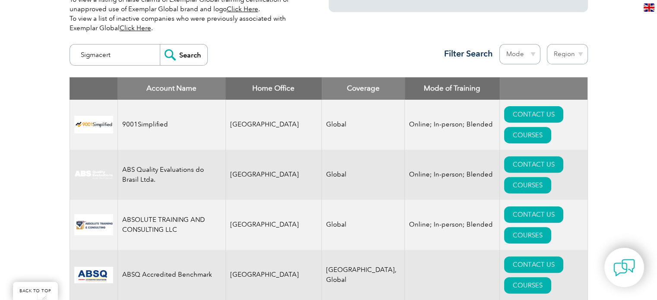 The image size is (657, 300). Describe the element at coordinates (172, 175) in the screenshot. I see `td: ABS Quality Evaluations do Brasil Ltda.` at that location.